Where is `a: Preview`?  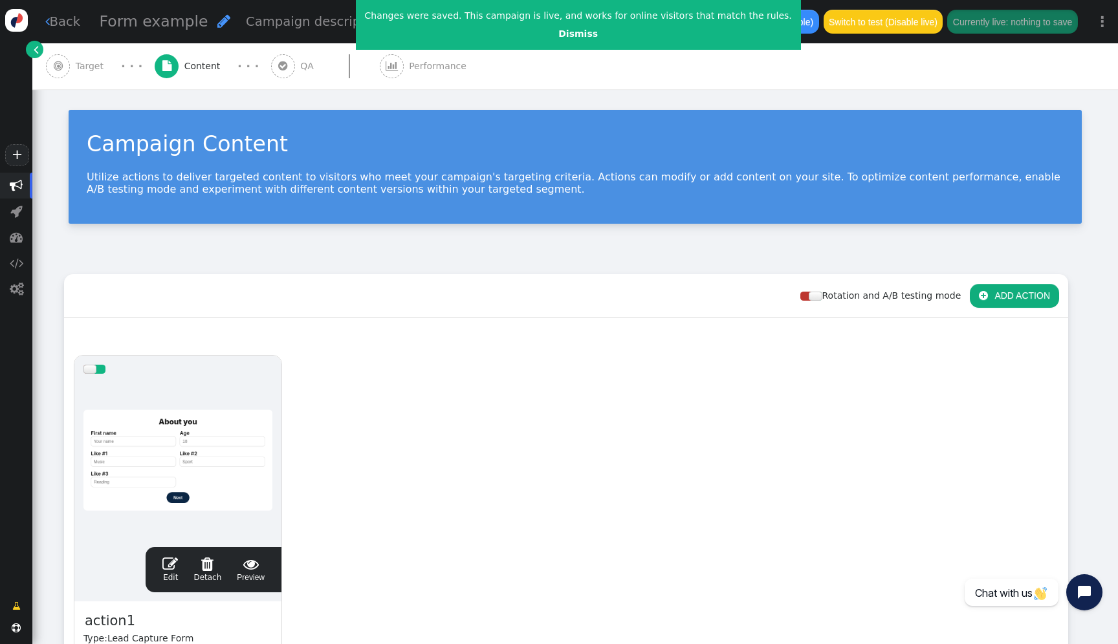
a: Preview is located at coordinates (250, 570).